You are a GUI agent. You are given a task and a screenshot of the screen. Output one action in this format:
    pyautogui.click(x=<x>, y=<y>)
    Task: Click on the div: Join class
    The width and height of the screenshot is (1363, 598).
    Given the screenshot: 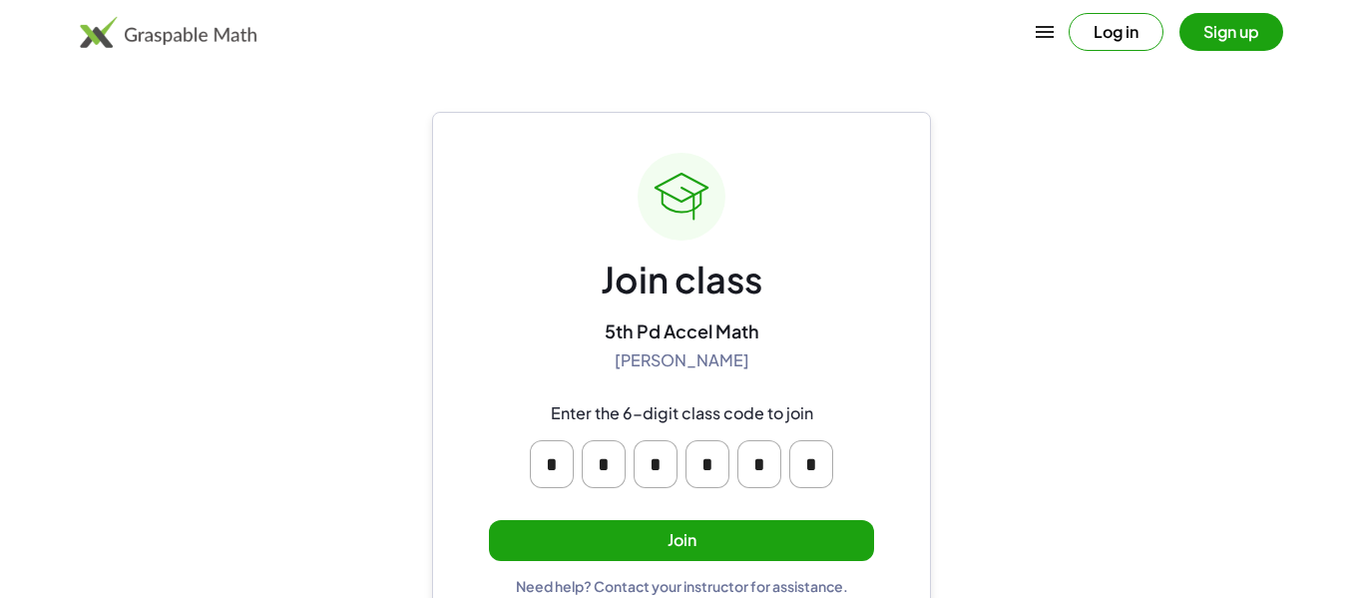 What is the action you would take?
    pyautogui.click(x=682, y=279)
    